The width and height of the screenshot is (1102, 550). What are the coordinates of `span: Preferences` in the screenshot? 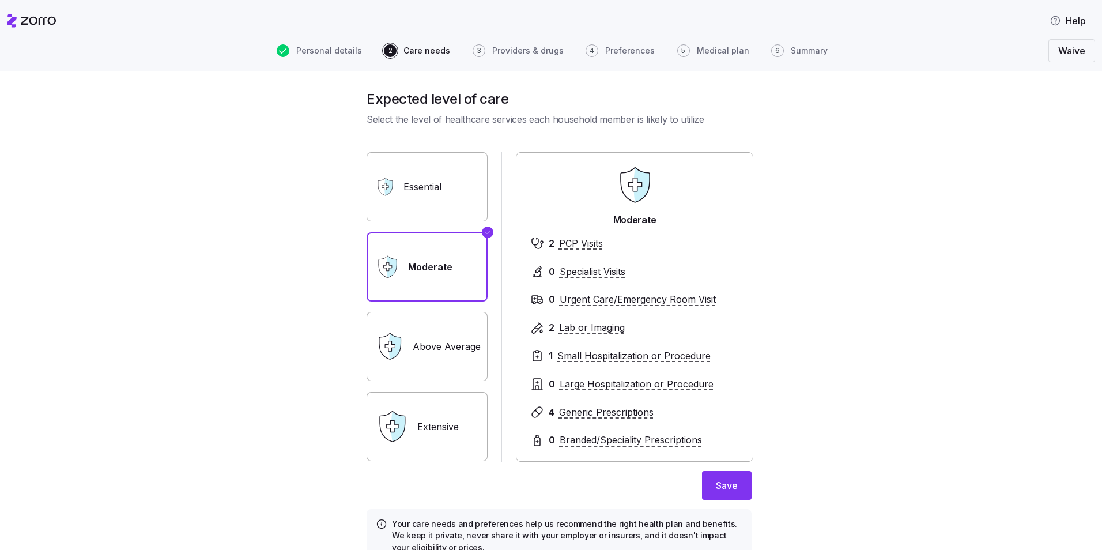 It's located at (630, 51).